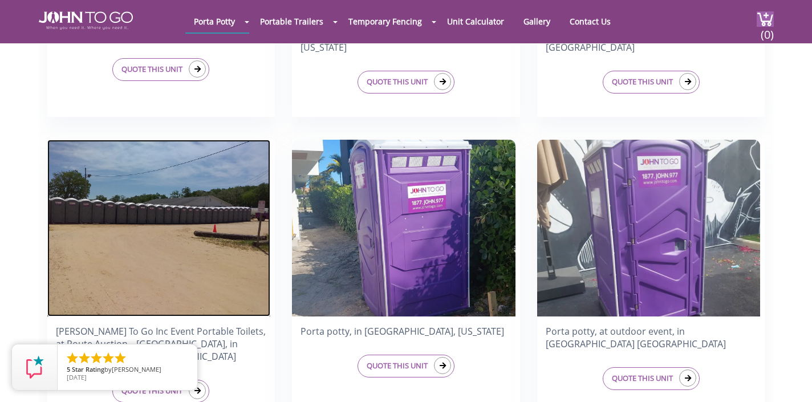  What do you see at coordinates (765, 19) in the screenshot?
I see `img: cart a` at bounding box center [765, 19].